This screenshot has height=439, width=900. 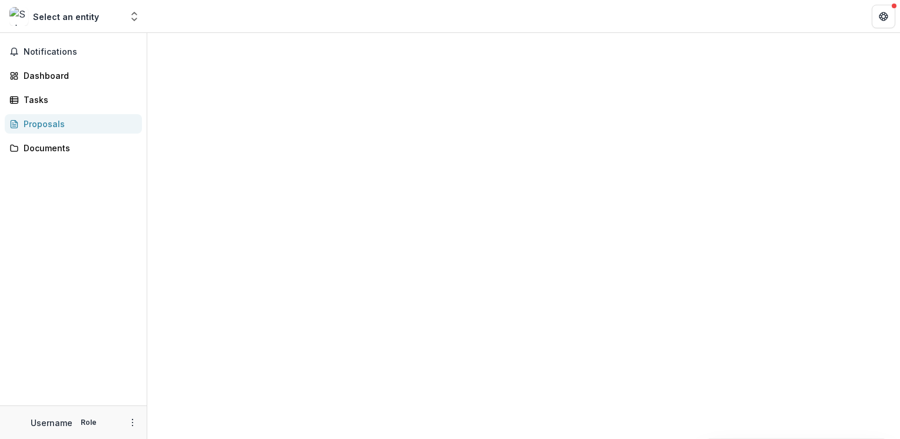 I want to click on a: Dashboard, so click(x=73, y=75).